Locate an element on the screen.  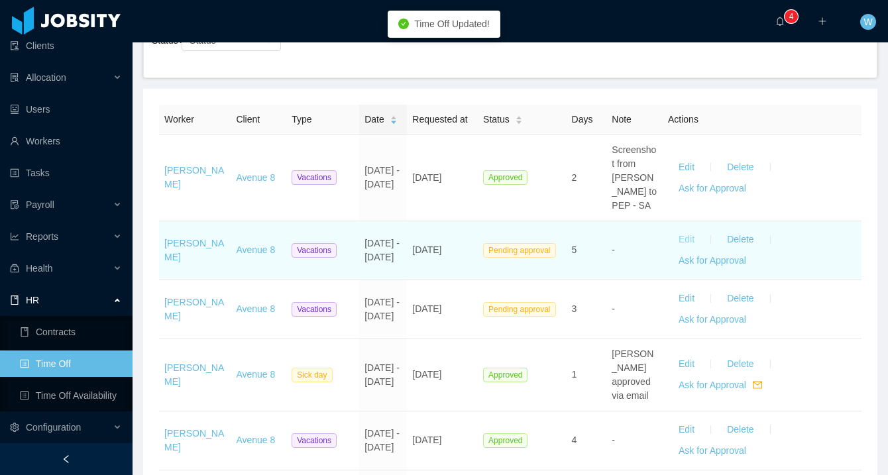
span: 3 is located at coordinates (574, 309).